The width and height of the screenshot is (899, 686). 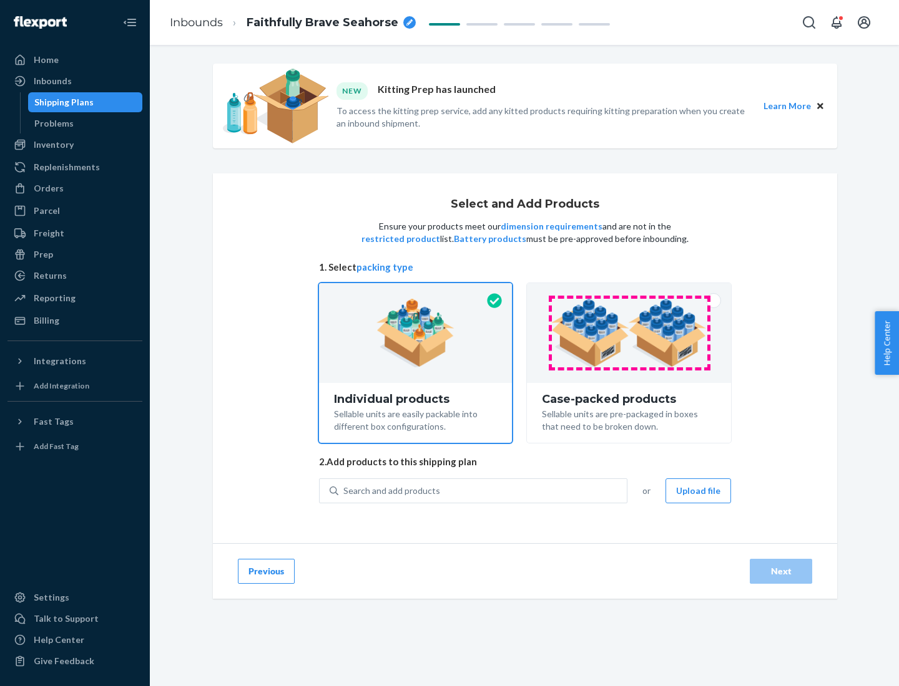 What do you see at coordinates (525, 267) in the screenshot?
I see `span: 1. Select` at bounding box center [525, 267].